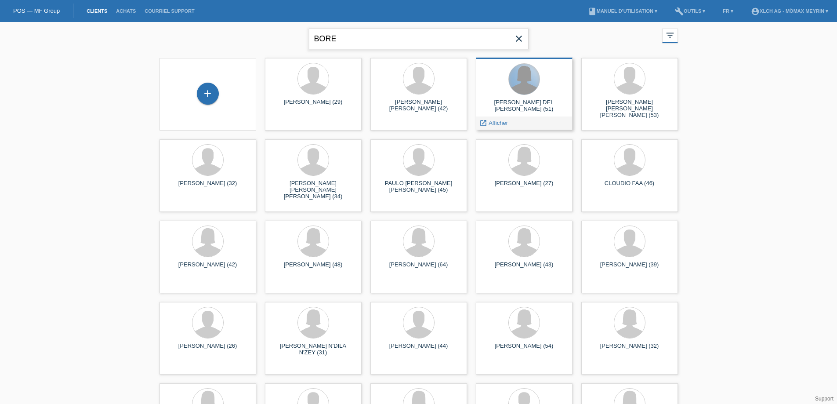  Describe the element at coordinates (690, 11) in the screenshot. I see `a: buildOutils ▾` at that location.